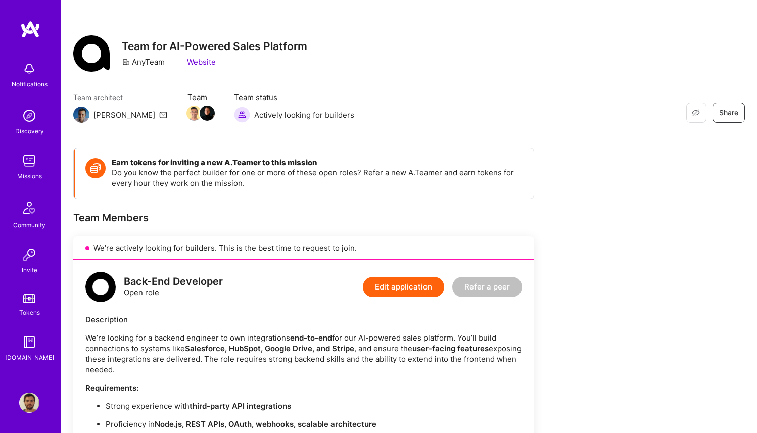 The image size is (757, 433). Describe the element at coordinates (304, 354) in the screenshot. I see `p: We’re looking for a backend engineer to own integrations for our AI-powered sales platform. You’l...` at that location.